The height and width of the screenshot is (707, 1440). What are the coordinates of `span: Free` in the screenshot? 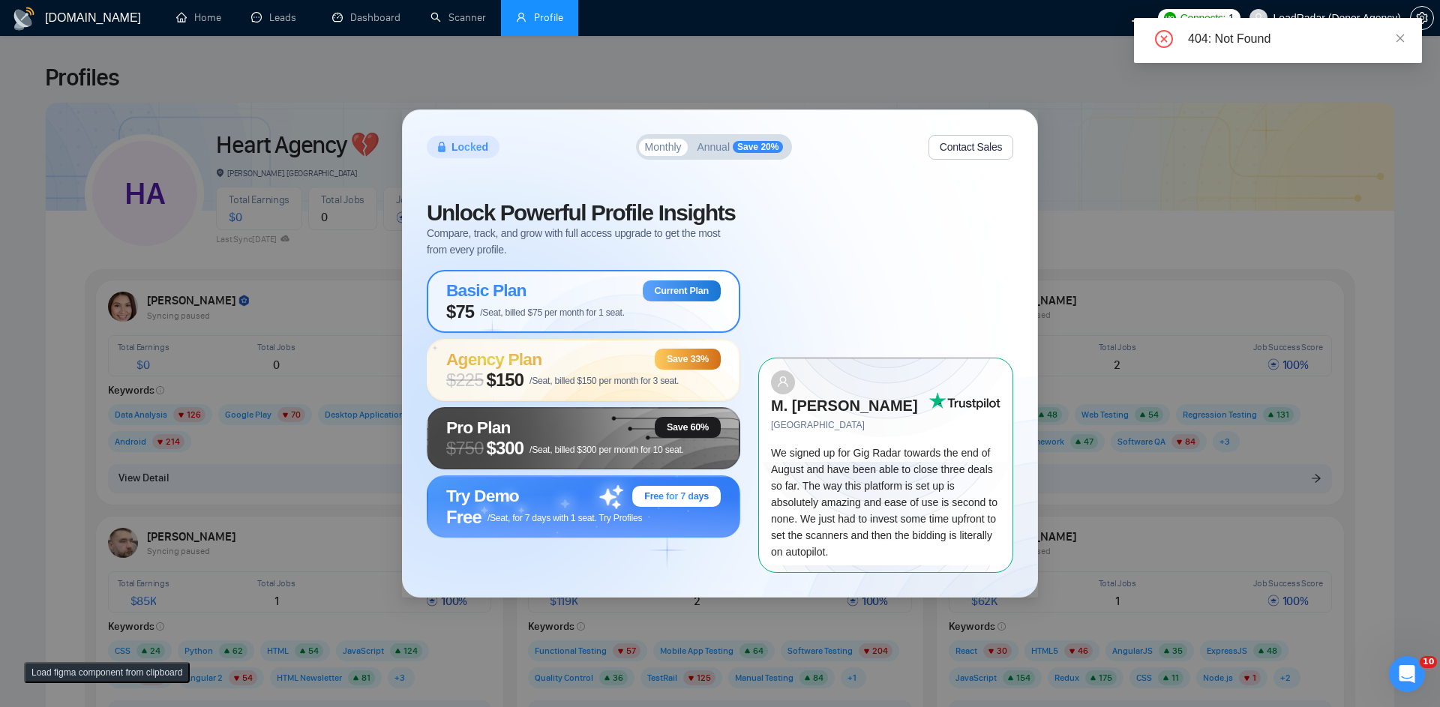 It's located at (463, 517).